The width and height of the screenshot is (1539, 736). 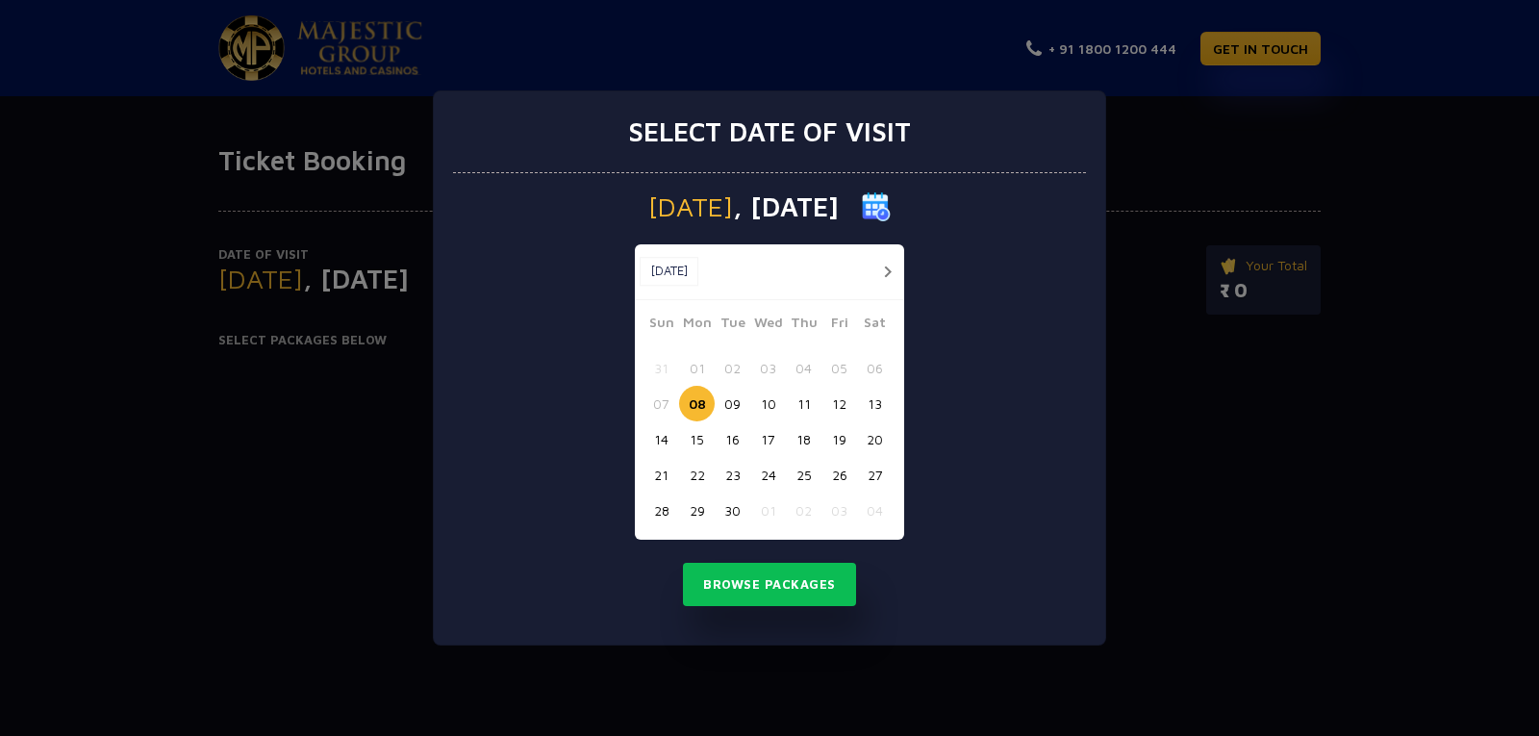 What do you see at coordinates (661, 403) in the screenshot?
I see `button: 07` at bounding box center [661, 403].